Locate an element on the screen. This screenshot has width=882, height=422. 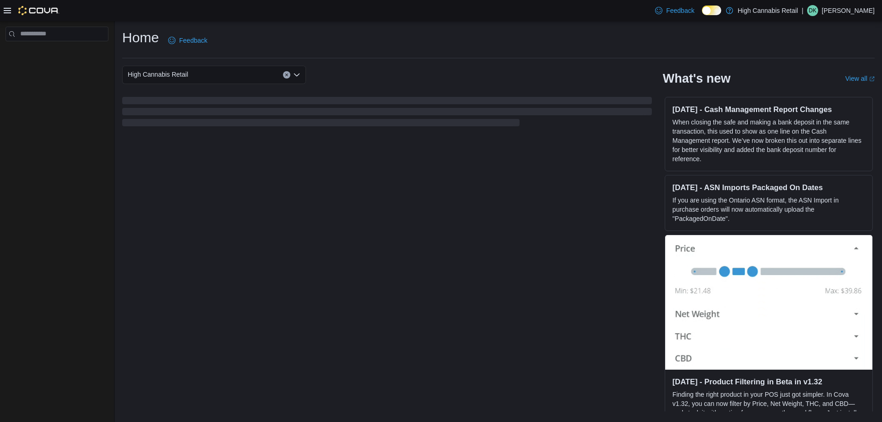
img: Cova is located at coordinates (39, 11).